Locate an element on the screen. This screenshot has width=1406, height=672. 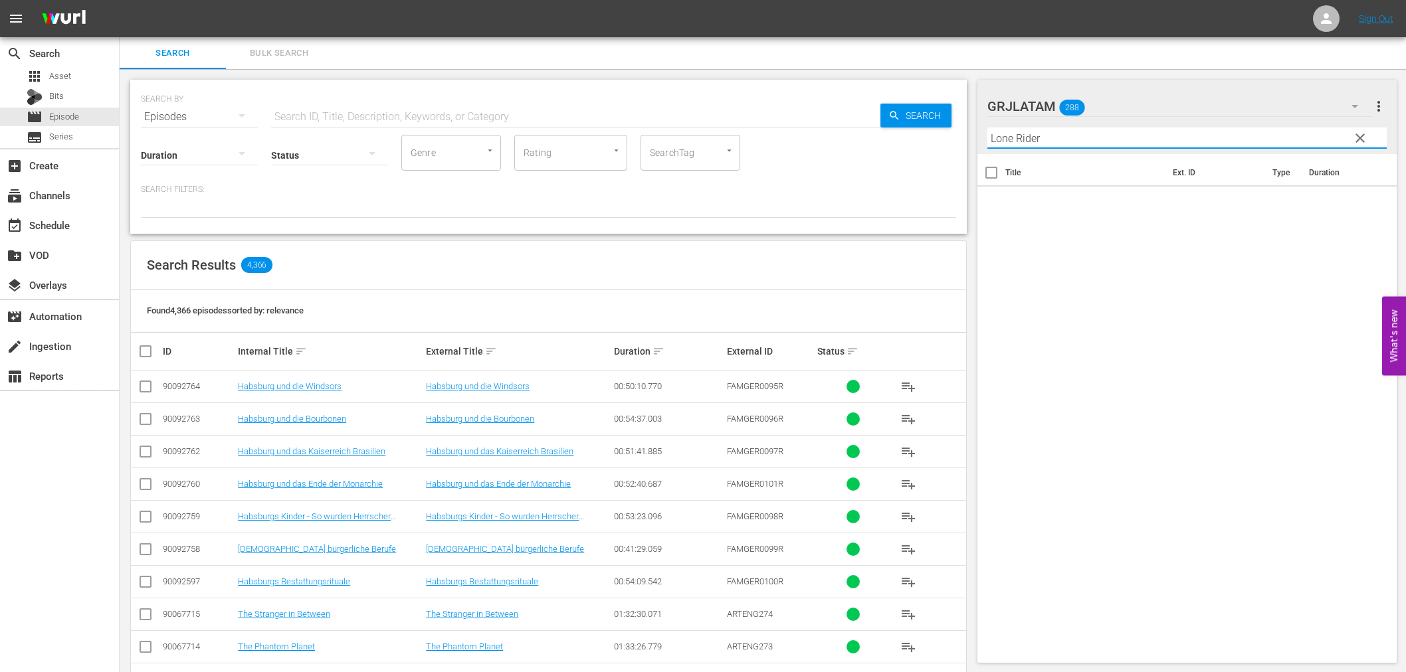
span: Asset is located at coordinates (35, 76).